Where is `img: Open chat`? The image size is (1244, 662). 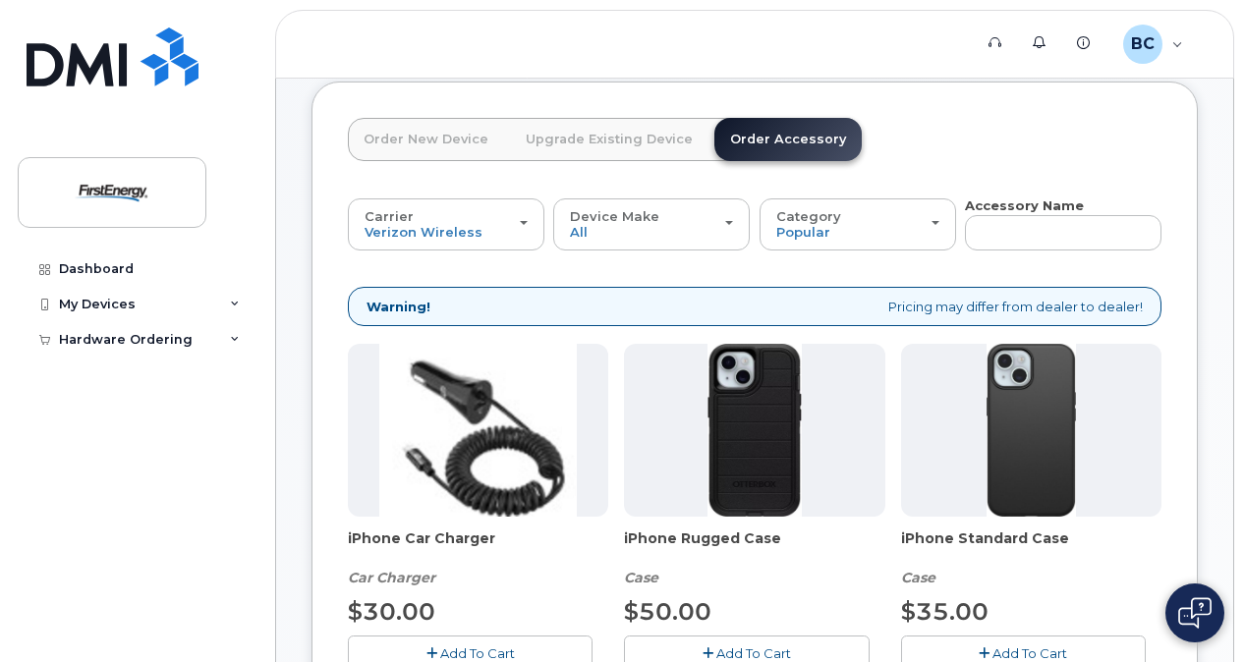 img: Open chat is located at coordinates (1195, 613).